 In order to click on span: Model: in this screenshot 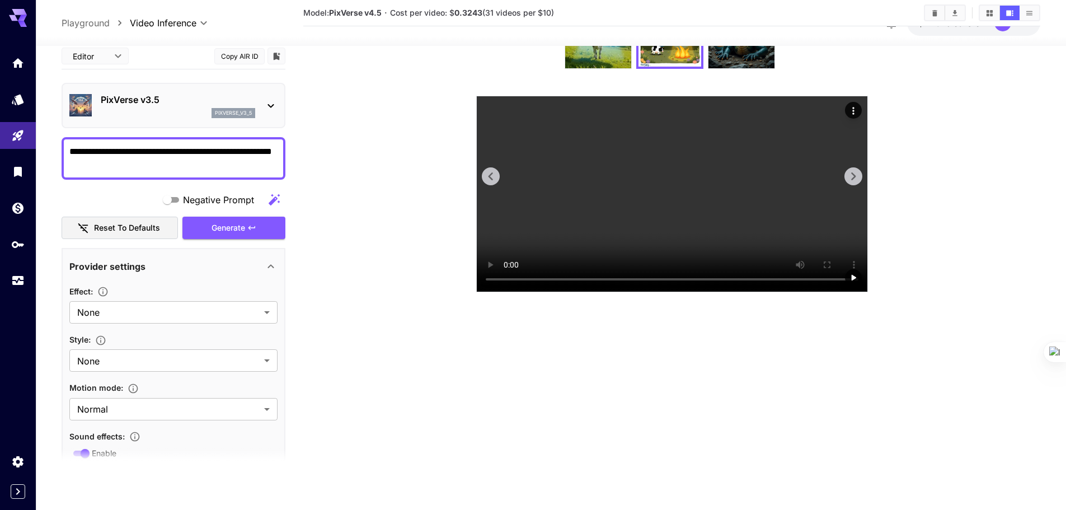, I will do `click(342, 12)`.